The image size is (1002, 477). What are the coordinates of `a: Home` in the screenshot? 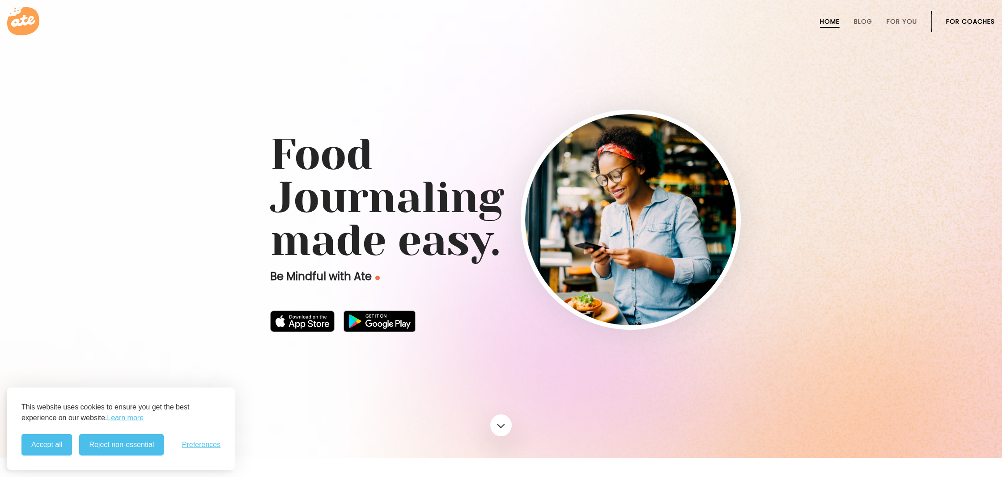 It's located at (830, 21).